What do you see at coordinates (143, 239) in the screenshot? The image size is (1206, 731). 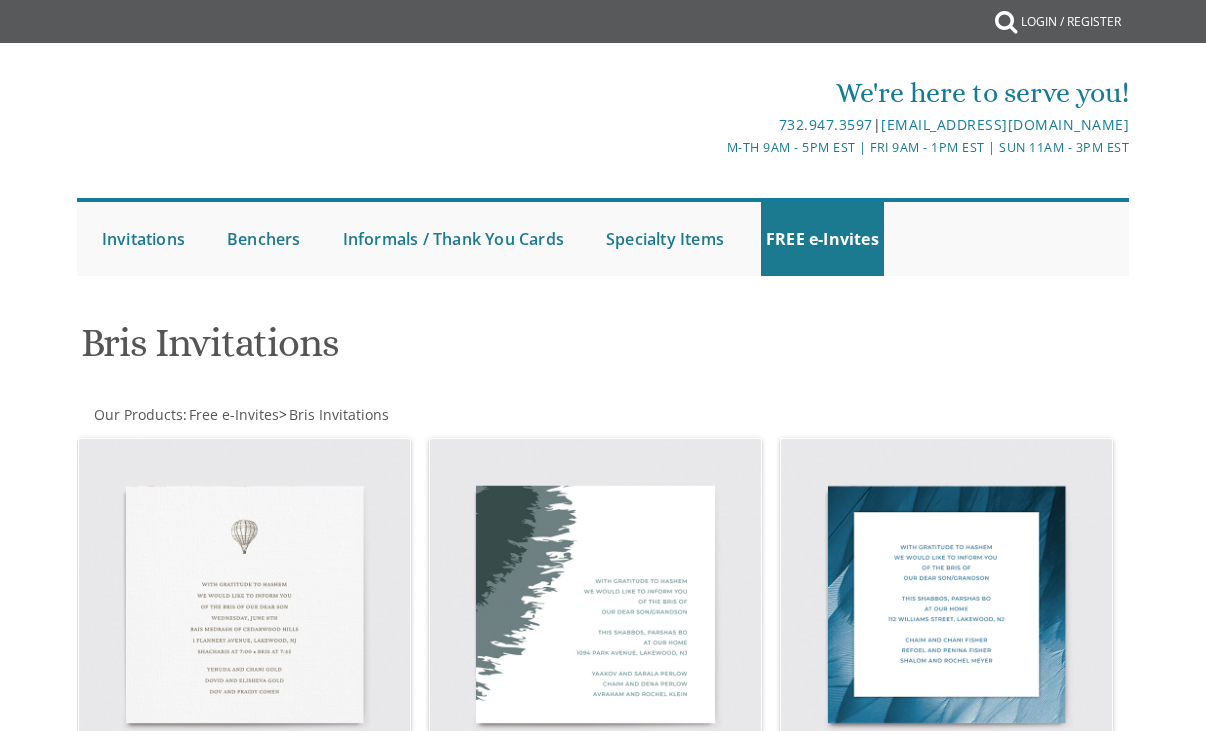 I see `a: Invitations` at bounding box center [143, 239].